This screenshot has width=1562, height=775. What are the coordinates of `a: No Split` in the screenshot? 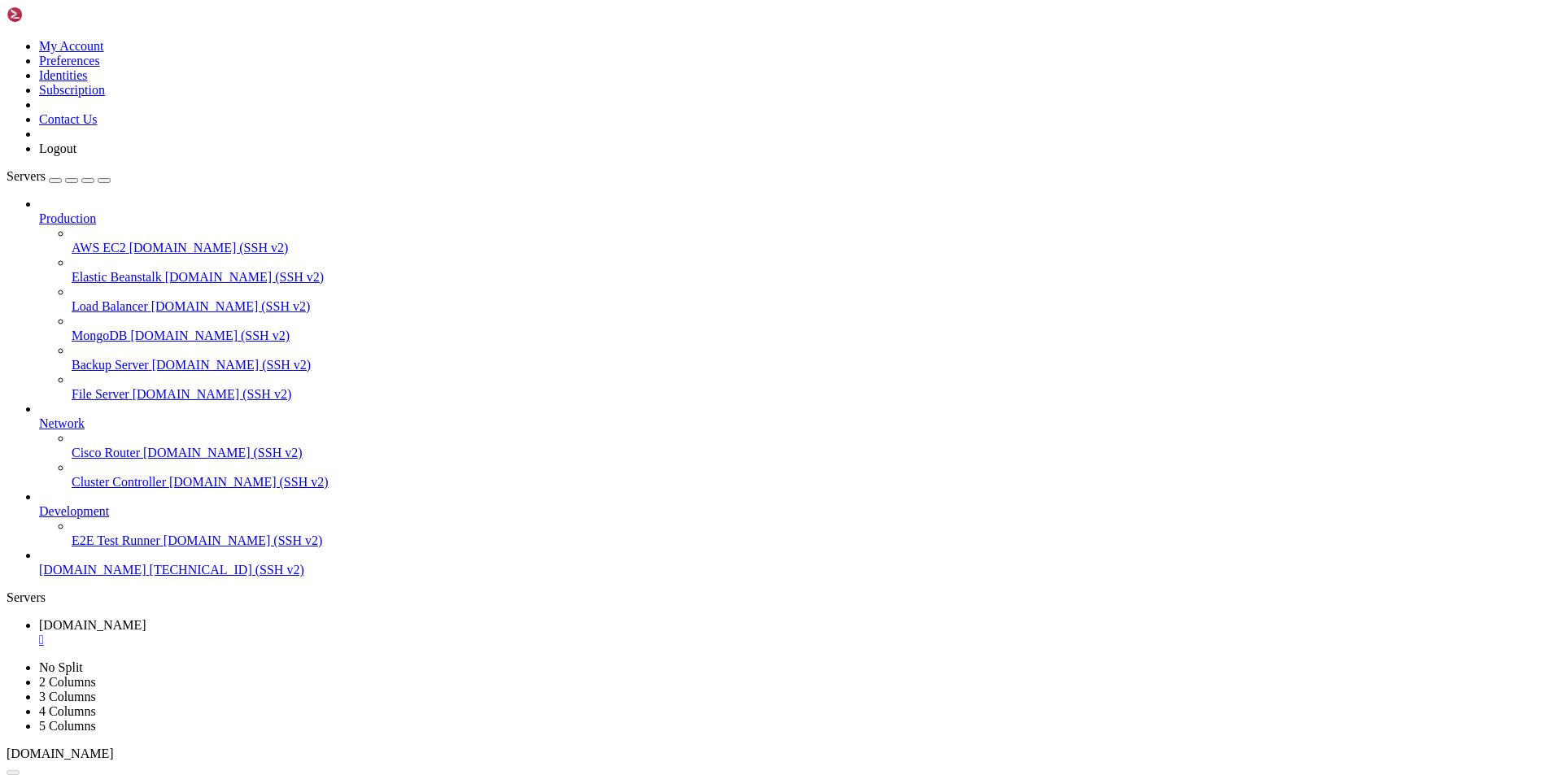 It's located at (61, 667).